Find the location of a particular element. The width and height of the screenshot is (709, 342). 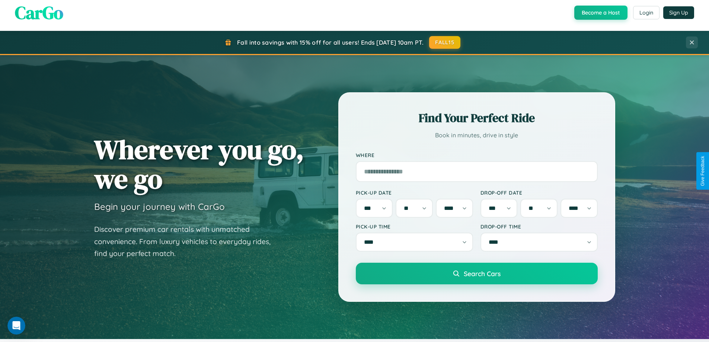

button: Become a Host is located at coordinates (600, 13).